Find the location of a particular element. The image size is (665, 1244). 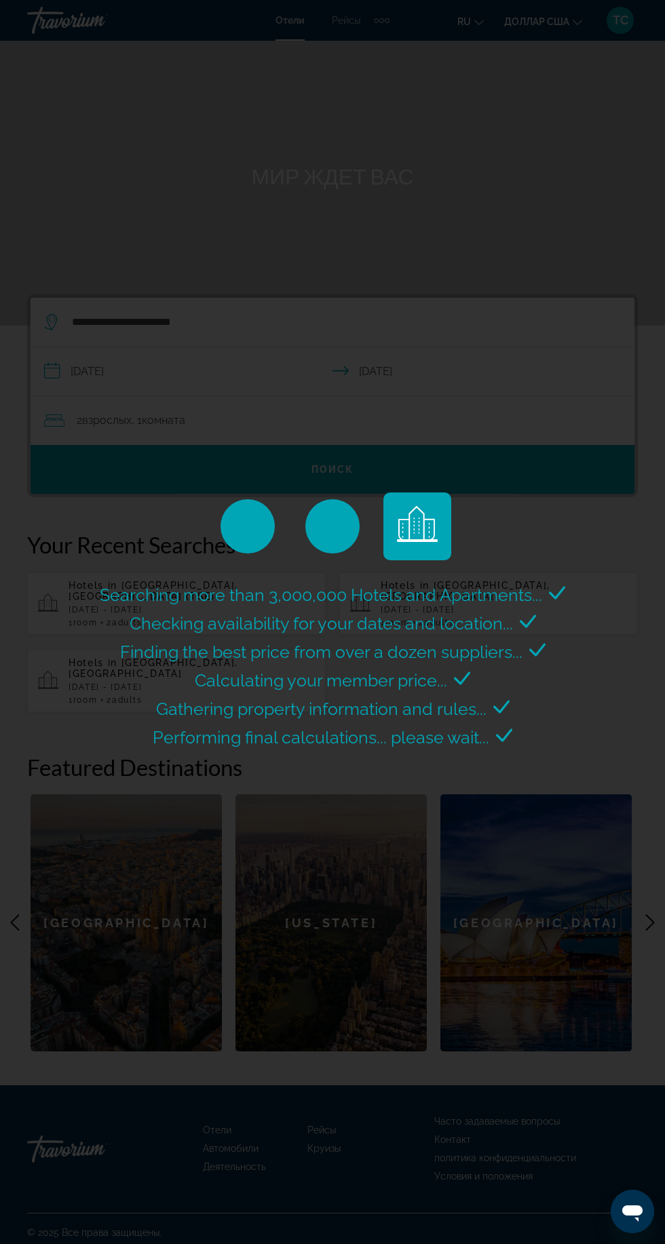

span: Checking availability for your dates and location... is located at coordinates (321, 623).